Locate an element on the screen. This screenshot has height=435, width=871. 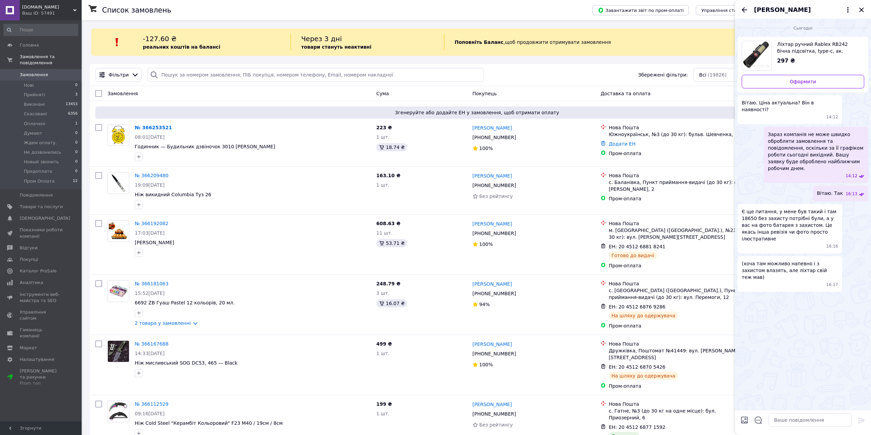
span: Всі is located at coordinates (703, 75).